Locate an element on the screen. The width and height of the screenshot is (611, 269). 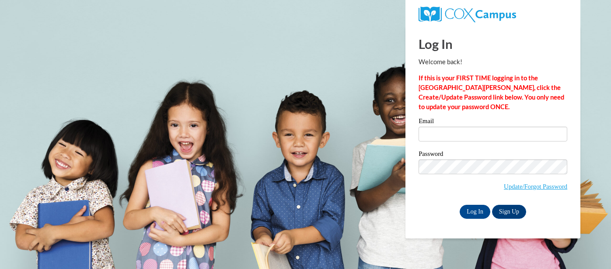
input: Log In is located at coordinates (475, 212).